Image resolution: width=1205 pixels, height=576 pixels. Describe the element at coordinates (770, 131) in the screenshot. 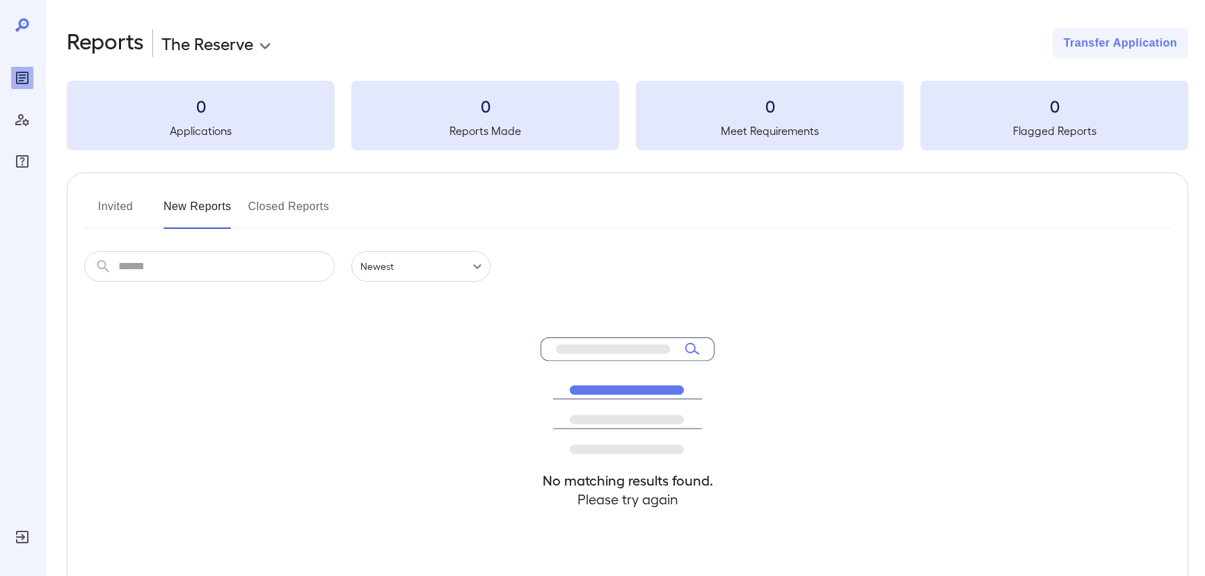

I see `h5: Meet Requirements` at that location.